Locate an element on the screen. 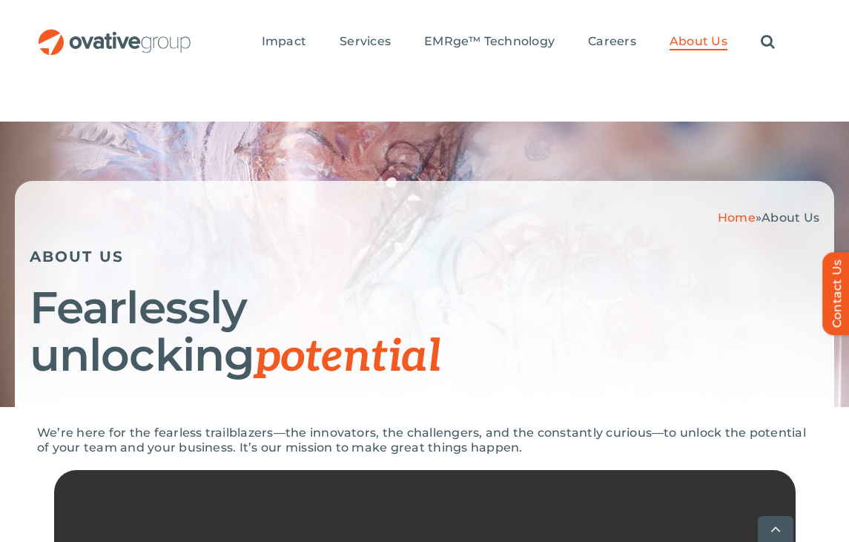 This screenshot has height=542, width=849. span: Services is located at coordinates (365, 42).